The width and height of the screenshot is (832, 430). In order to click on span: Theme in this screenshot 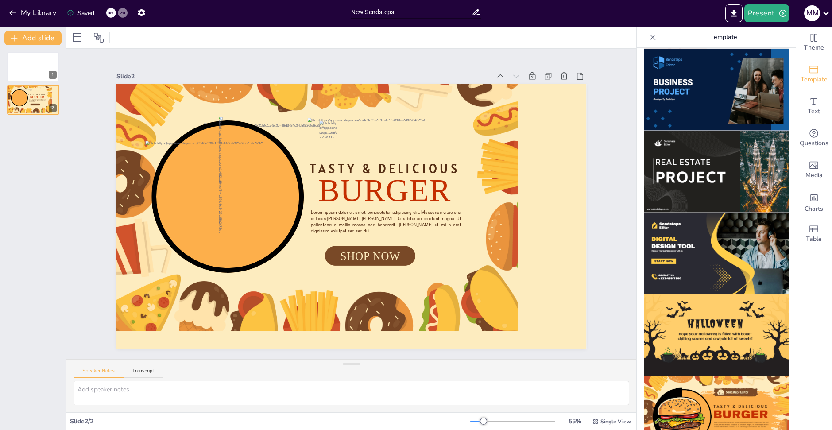, I will do `click(814, 48)`.